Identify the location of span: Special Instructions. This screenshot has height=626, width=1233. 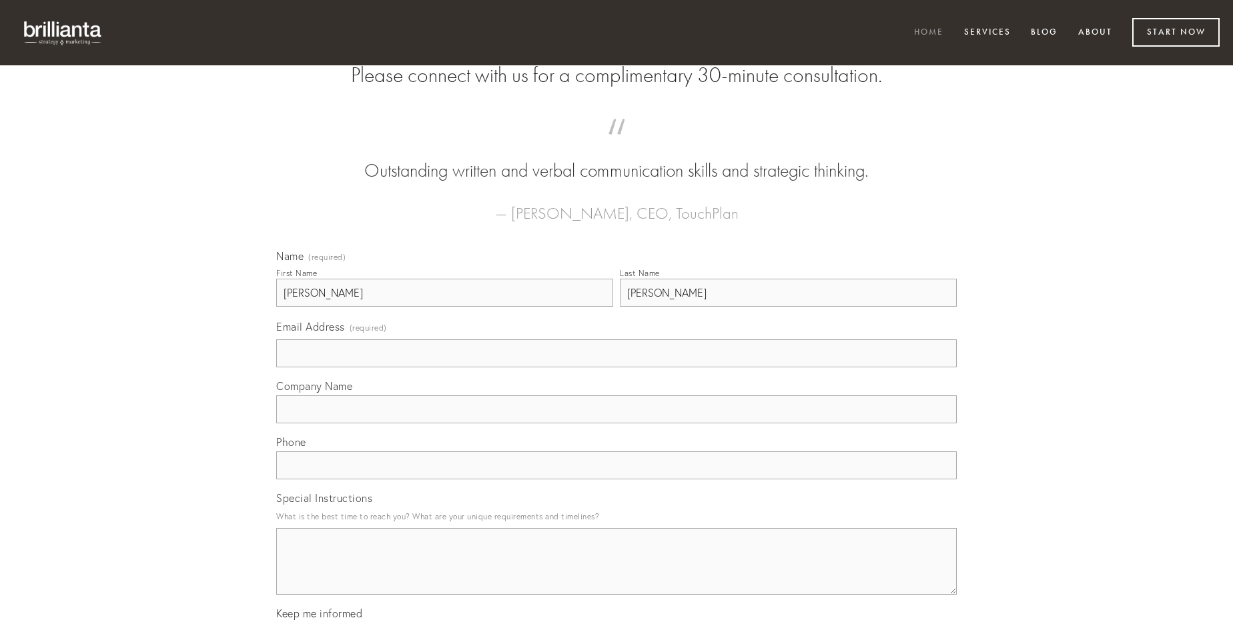
(324, 498).